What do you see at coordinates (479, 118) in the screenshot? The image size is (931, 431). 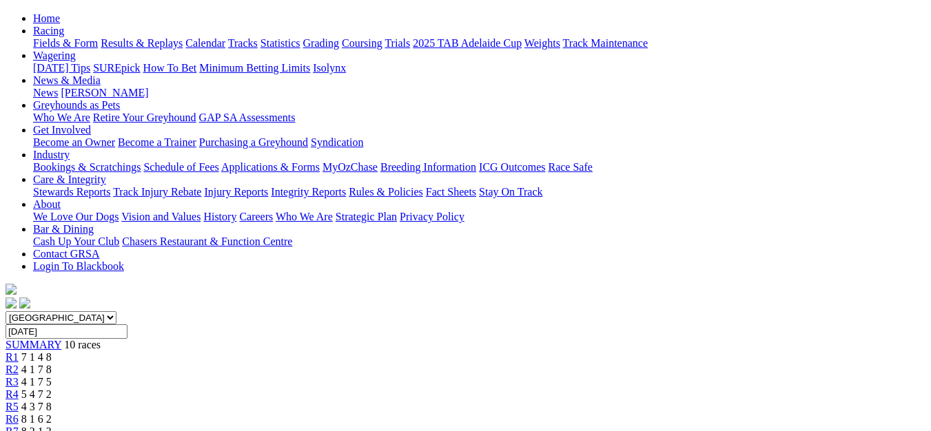 I see `div: Greyhounds as Pets` at bounding box center [479, 118].